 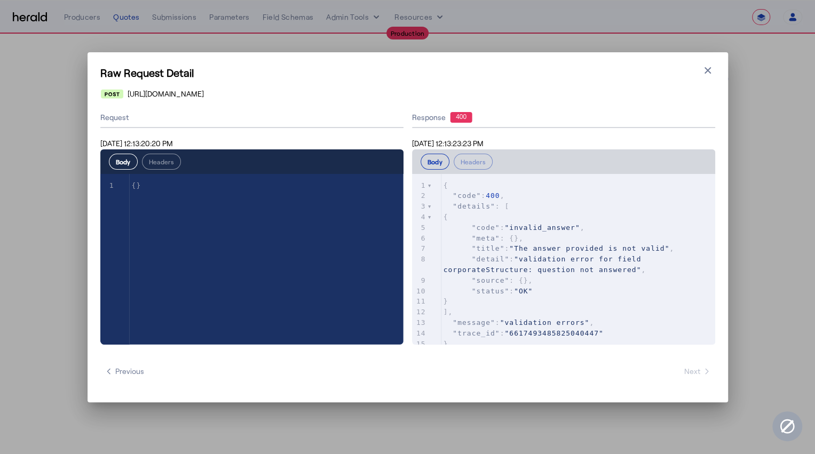 What do you see at coordinates (420, 239) in the screenshot?
I see `div: 6` at bounding box center [420, 239].